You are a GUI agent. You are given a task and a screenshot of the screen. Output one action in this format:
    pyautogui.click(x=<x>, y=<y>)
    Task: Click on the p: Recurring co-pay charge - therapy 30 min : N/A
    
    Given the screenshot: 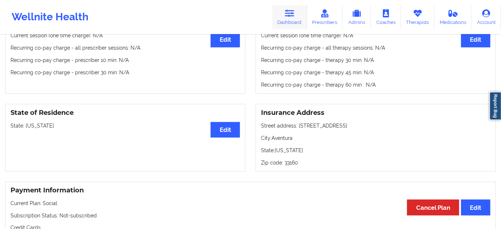 What is the action you would take?
    pyautogui.click(x=376, y=60)
    